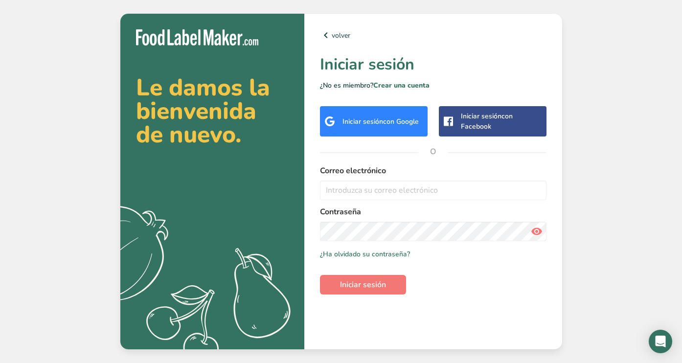 This screenshot has height=363, width=682. What do you see at coordinates (433, 65) in the screenshot?
I see `h1: Iniciar sesión` at bounding box center [433, 65].